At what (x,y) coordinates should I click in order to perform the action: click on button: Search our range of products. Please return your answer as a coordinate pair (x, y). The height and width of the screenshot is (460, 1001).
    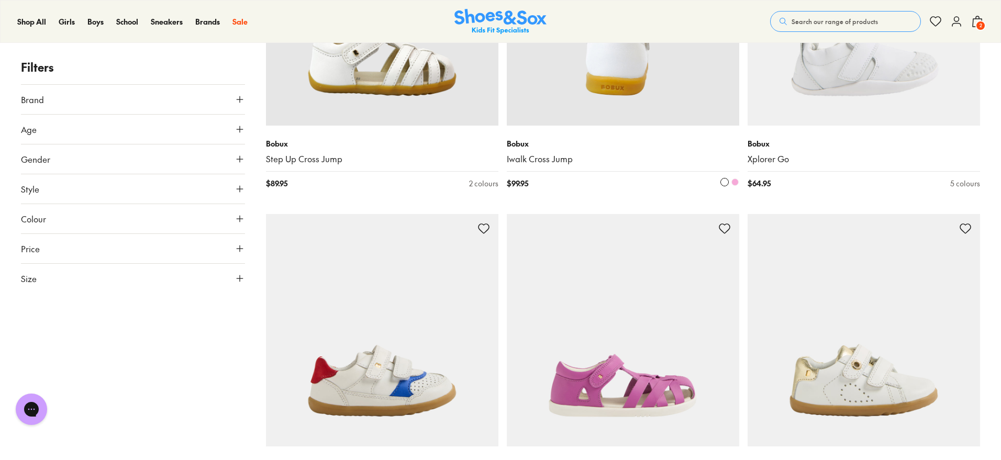
    Looking at the image, I should click on (846, 21).